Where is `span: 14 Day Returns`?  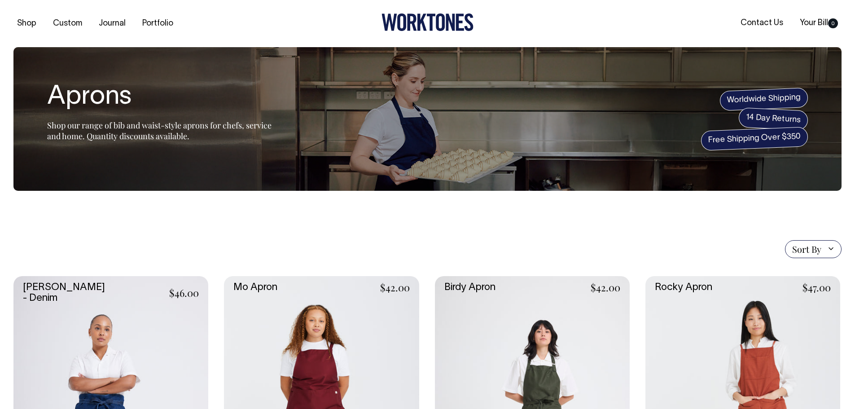
span: 14 Day Returns is located at coordinates (773, 119).